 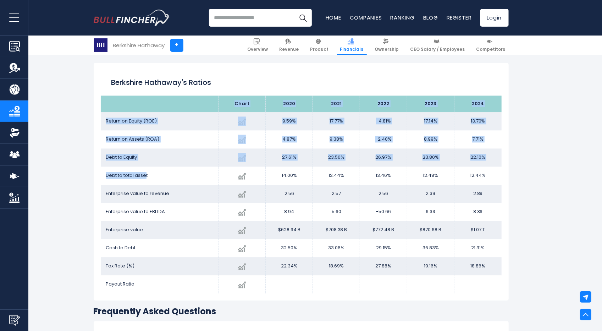 What do you see at coordinates (132, 18) in the screenshot?
I see `img: Bullfincher logo` at bounding box center [132, 18].